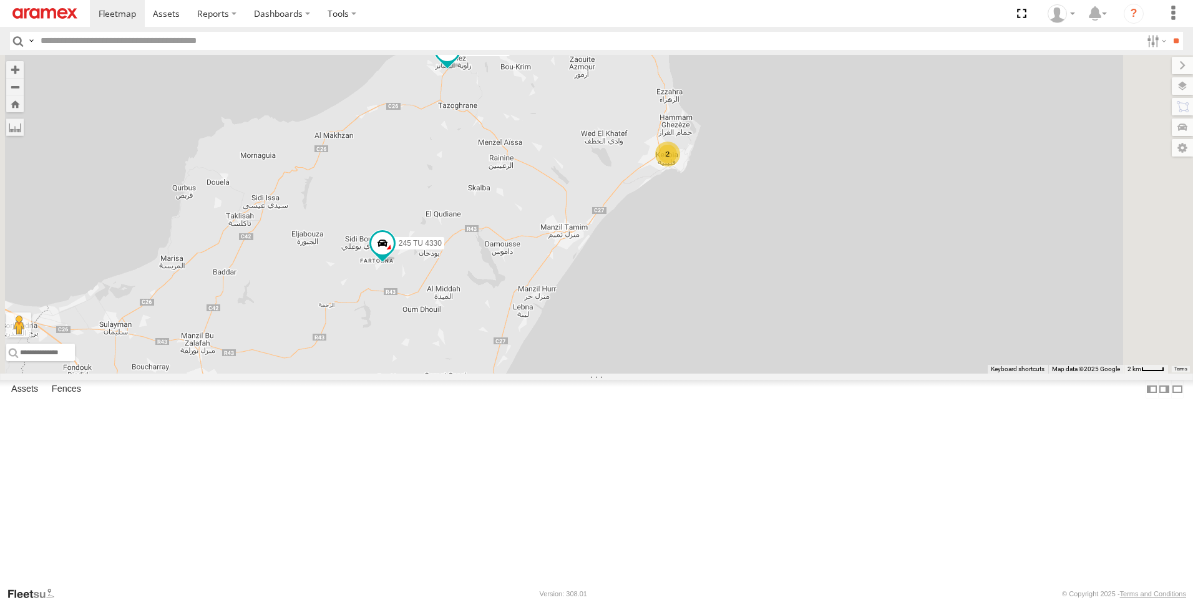 This screenshot has width=1193, height=600. Describe the element at coordinates (45, 13) in the screenshot. I see `img: aramex-logo.svg` at that location.